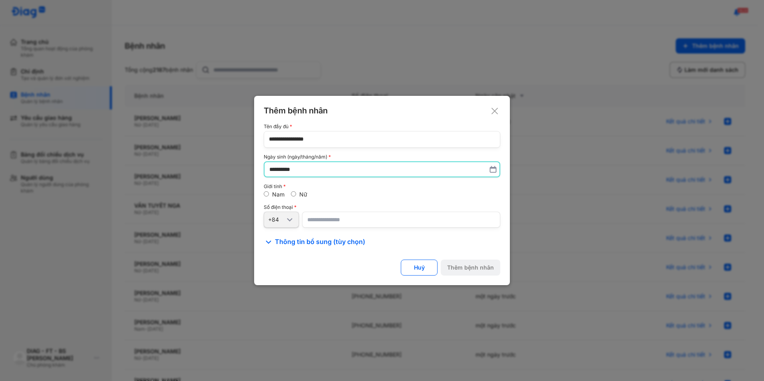 The height and width of the screenshot is (381, 764). What do you see at coordinates (278, 194) in the screenshot?
I see `label: Nam` at bounding box center [278, 194].